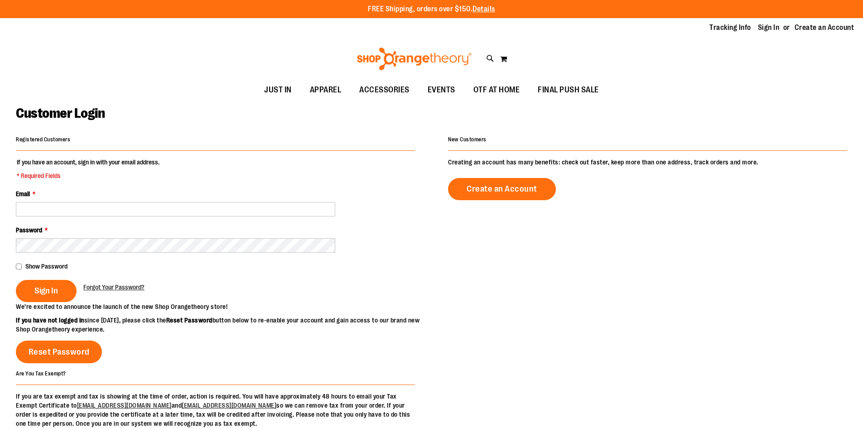 The width and height of the screenshot is (863, 428). Describe the element at coordinates (497, 90) in the screenshot. I see `span: OTF AT HOME` at that location.